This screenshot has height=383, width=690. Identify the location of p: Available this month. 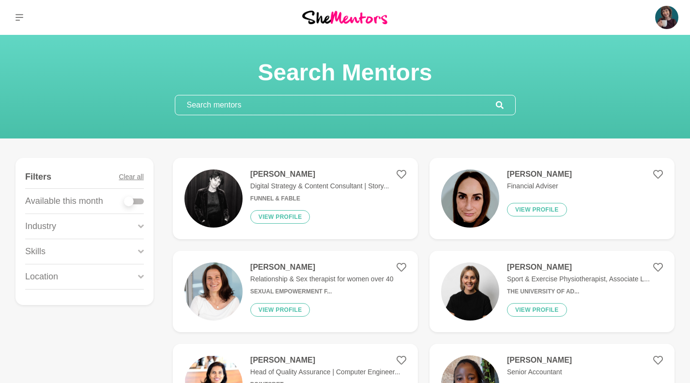
(64, 201).